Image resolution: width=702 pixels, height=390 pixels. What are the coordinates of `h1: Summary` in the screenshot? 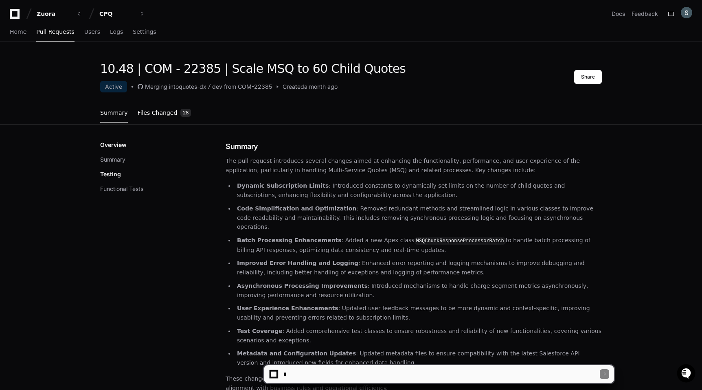 It's located at (414, 147).